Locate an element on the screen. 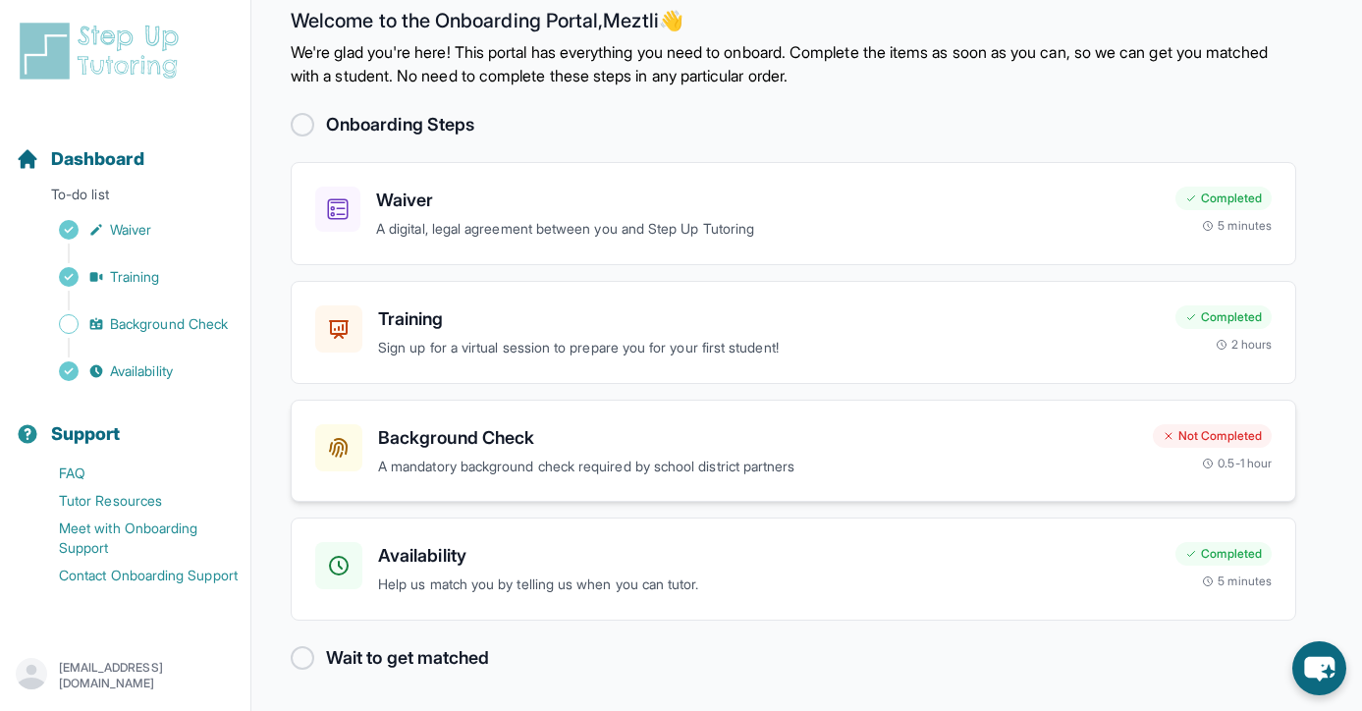 Image resolution: width=1362 pixels, height=711 pixels. button: Dashboard is located at coordinates (125, 147).